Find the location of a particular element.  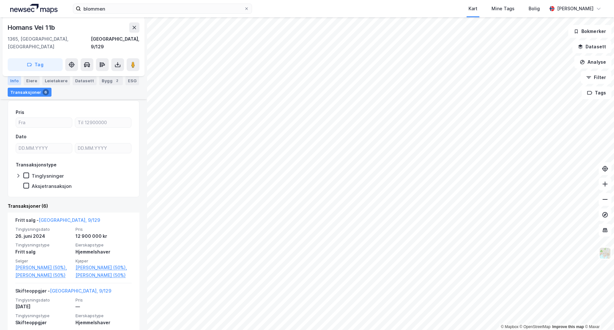

span: Kjøper is located at coordinates (104, 260).